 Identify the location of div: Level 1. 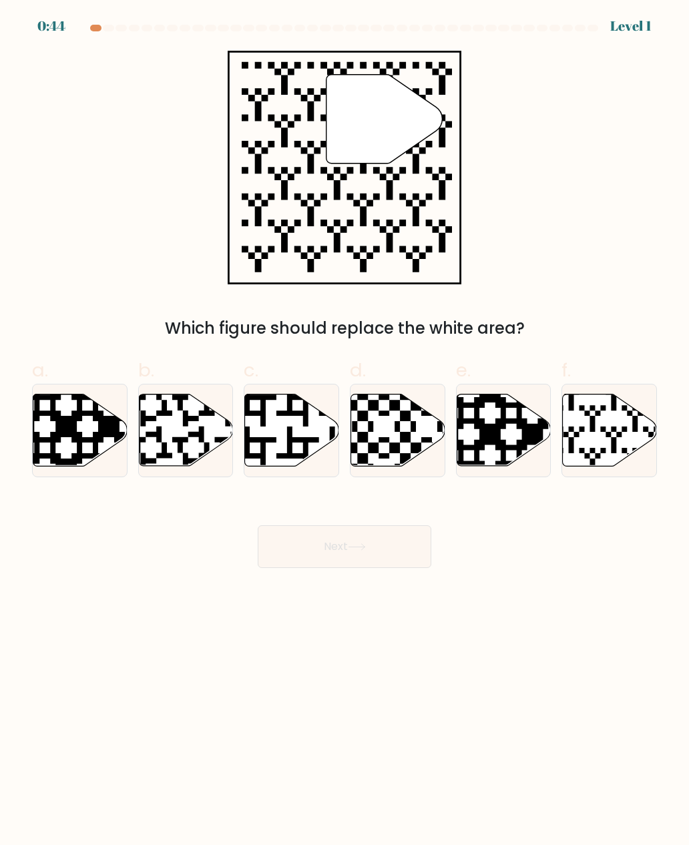
(631, 26).